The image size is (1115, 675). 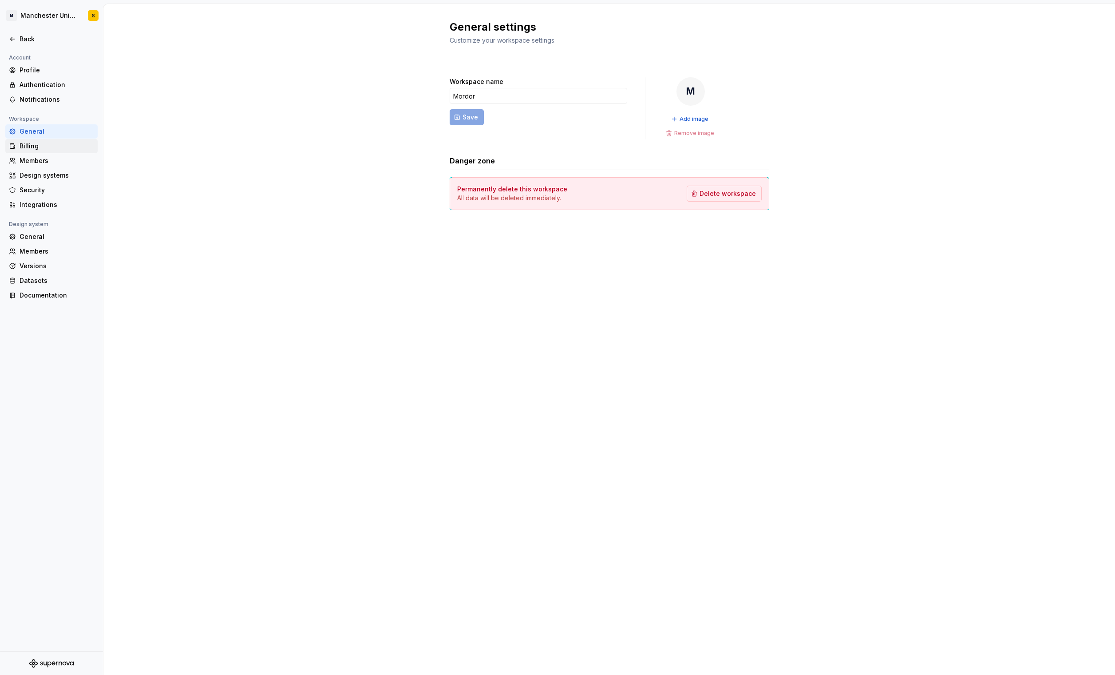 What do you see at coordinates (28, 224) in the screenshot?
I see `div: Design system` at bounding box center [28, 224].